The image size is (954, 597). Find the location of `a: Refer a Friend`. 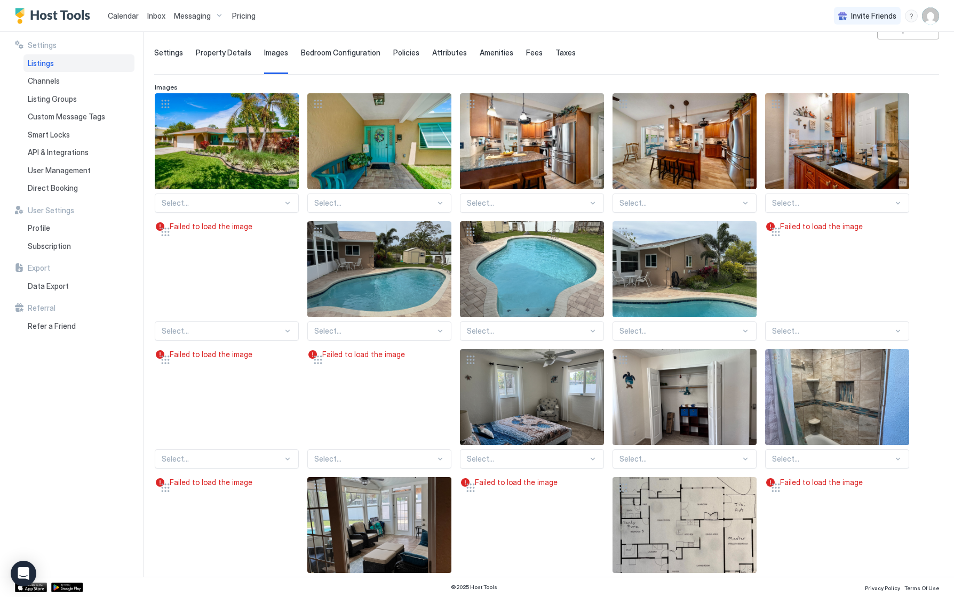

a: Refer a Friend is located at coordinates (79, 326).